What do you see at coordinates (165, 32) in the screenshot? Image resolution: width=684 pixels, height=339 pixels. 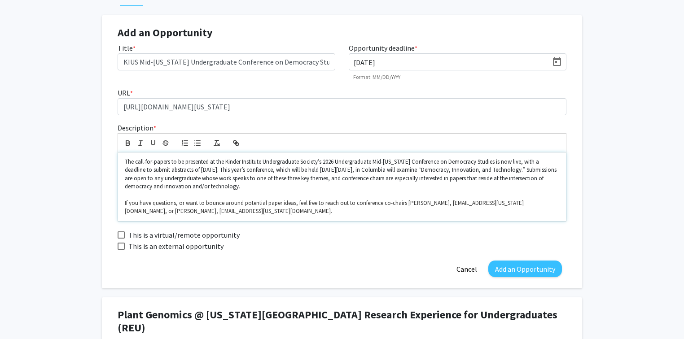 I see `strong: Add an Opportunity` at bounding box center [165, 32].